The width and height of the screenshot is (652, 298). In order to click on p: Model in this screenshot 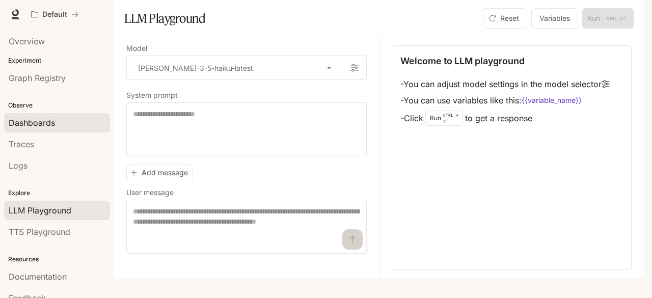, I will do `click(136, 48)`.